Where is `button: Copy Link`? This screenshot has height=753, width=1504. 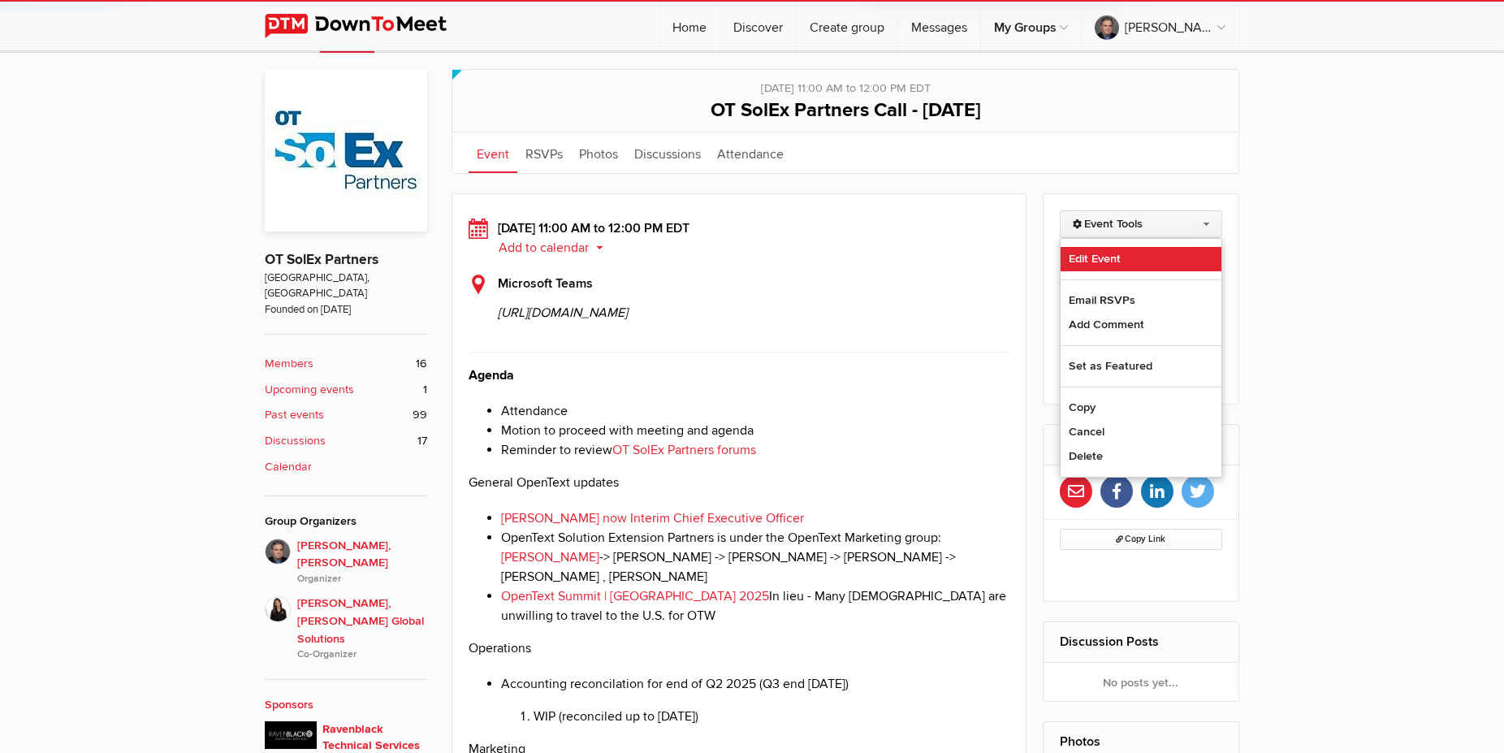
button: Copy Link is located at coordinates (1141, 539).